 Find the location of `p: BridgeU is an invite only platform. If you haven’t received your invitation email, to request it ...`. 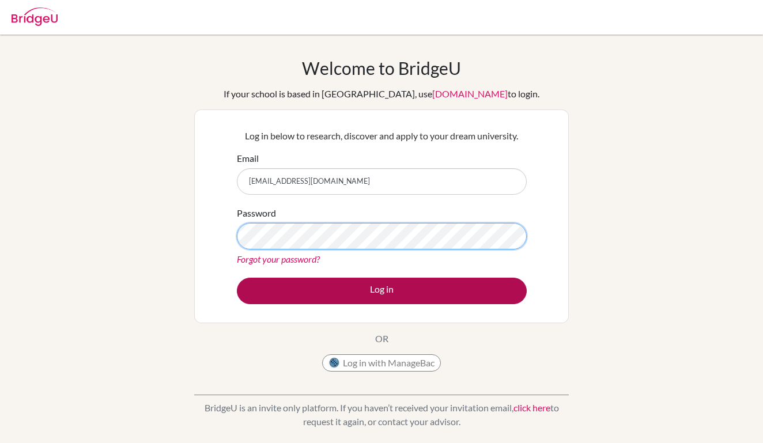

p: BridgeU is an invite only platform. If you haven’t received your invitation email, to request it ... is located at coordinates (381, 415).